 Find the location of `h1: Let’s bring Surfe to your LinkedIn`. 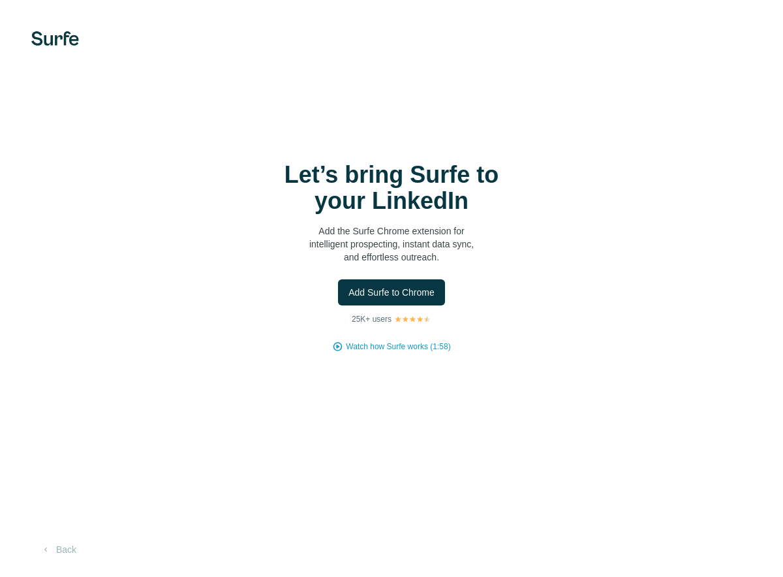

h1: Let’s bring Surfe to your LinkedIn is located at coordinates (391, 188).